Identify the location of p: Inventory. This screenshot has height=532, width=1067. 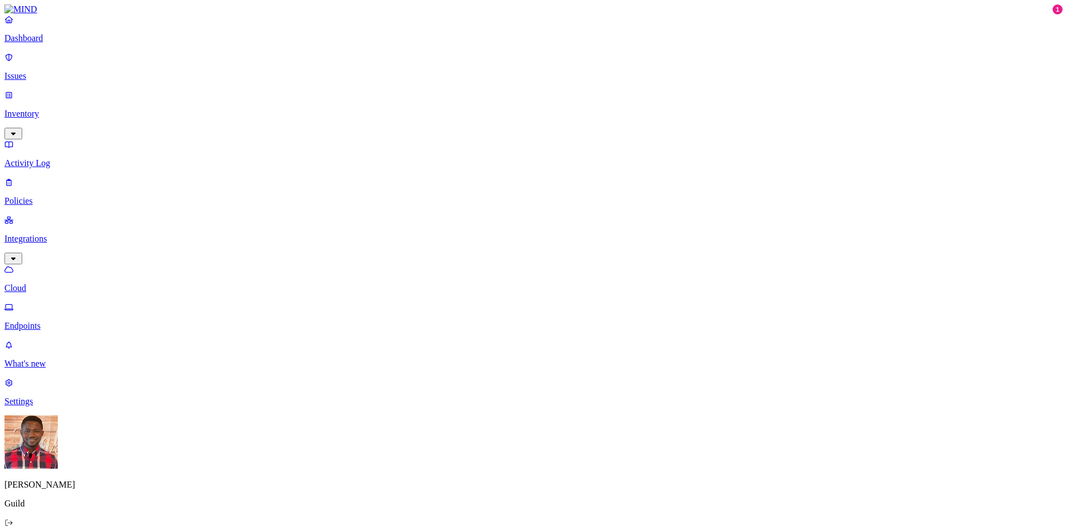
(533, 114).